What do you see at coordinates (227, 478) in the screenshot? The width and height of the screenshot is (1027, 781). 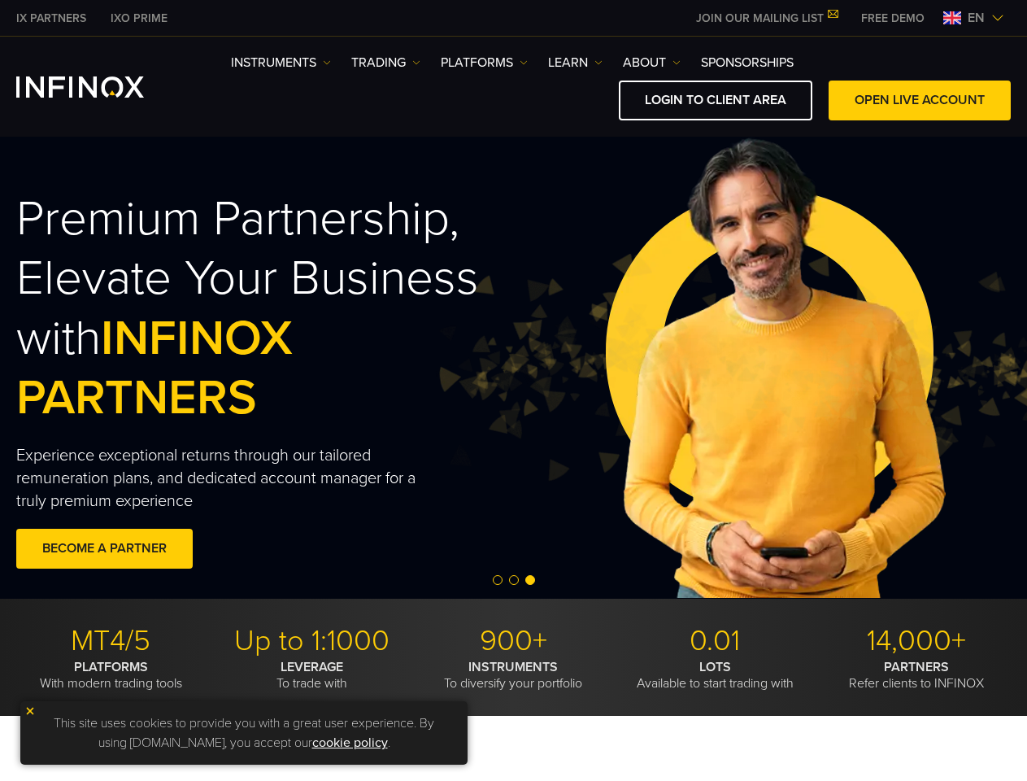 I see `p: Experience exceptional returns through our tailored remuneration plans, and dedicated account man...` at bounding box center [227, 478].